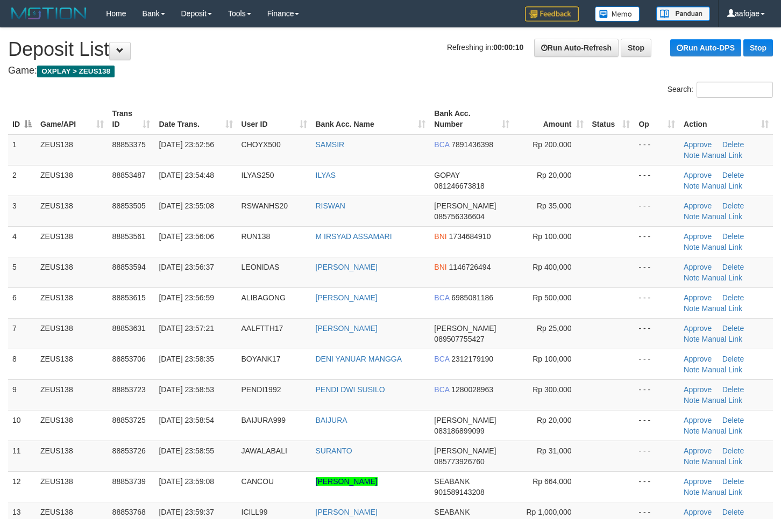 This screenshot has height=519, width=781. What do you see at coordinates (459, 431) in the screenshot?
I see `span: Copy 083186899099 to clipboard` at bounding box center [459, 431].